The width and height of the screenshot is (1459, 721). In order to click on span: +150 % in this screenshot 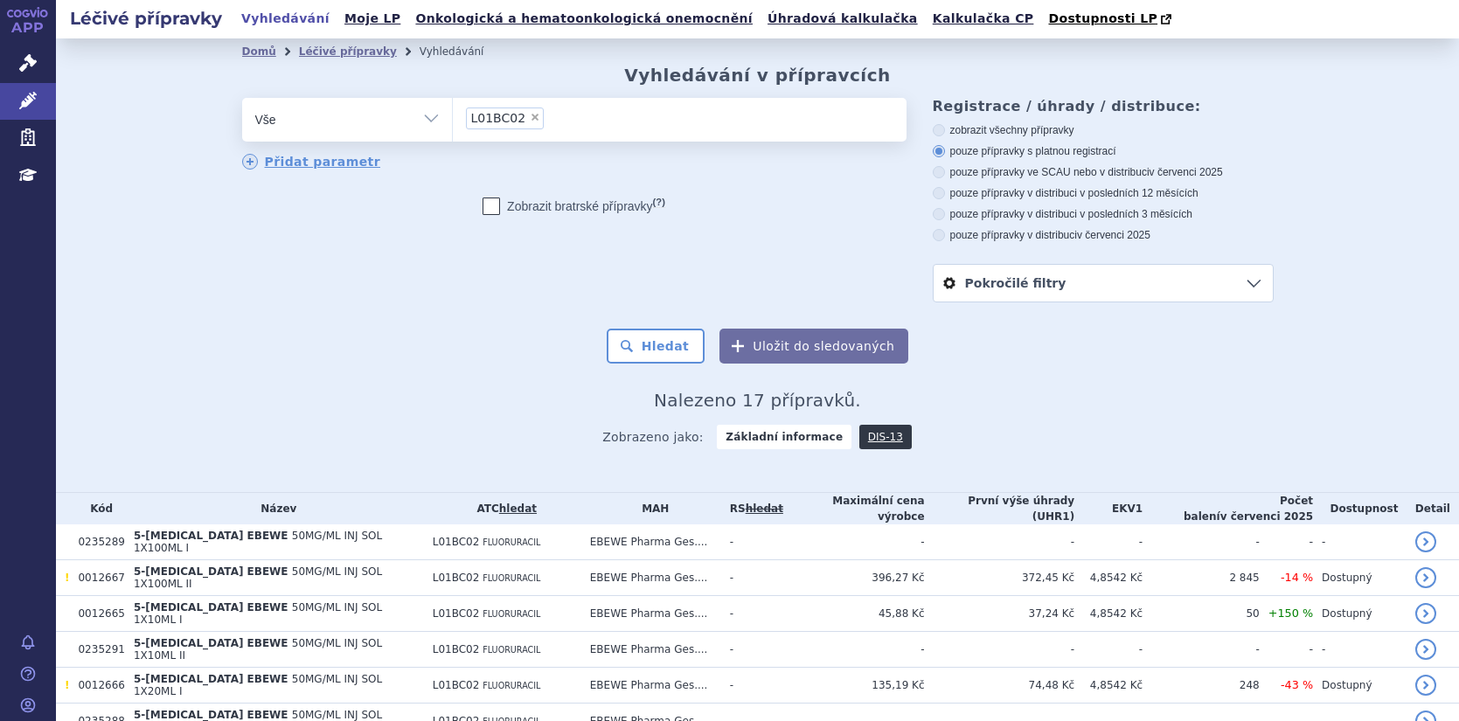, I will do `click(1290, 613)`.